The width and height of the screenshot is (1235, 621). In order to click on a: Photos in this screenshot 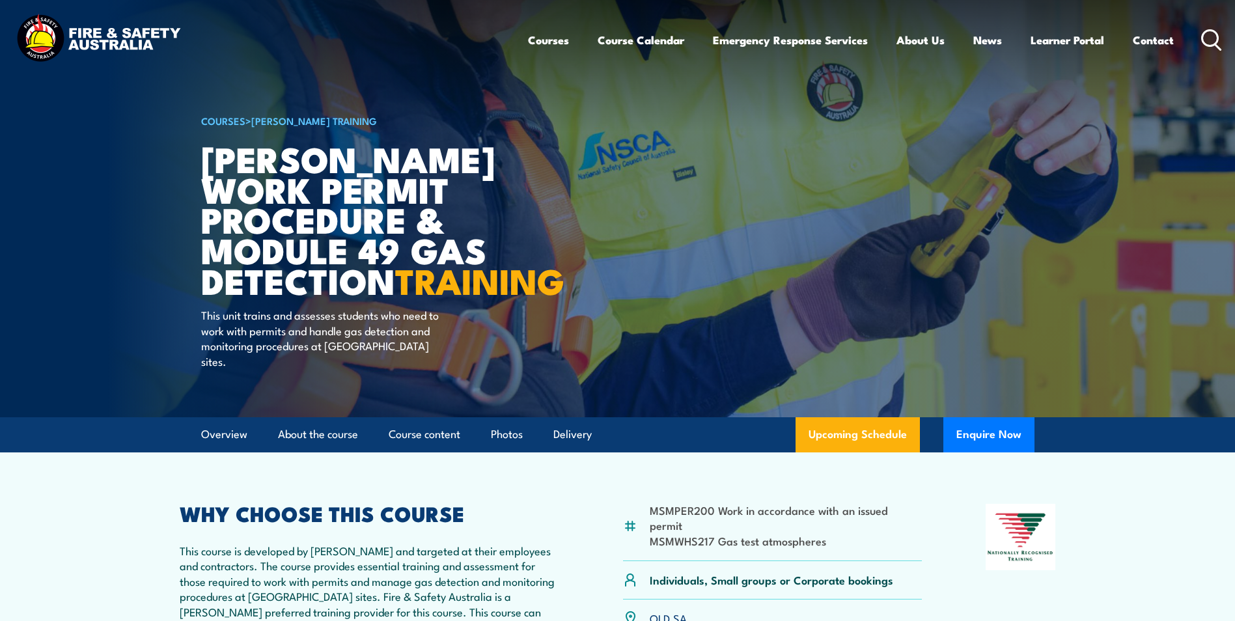, I will do `click(507, 434)`.